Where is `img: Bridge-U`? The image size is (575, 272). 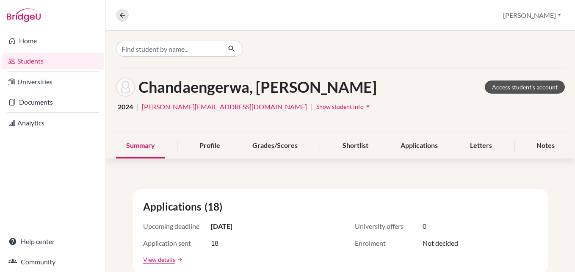
img: Bridge-U is located at coordinates (24, 15).